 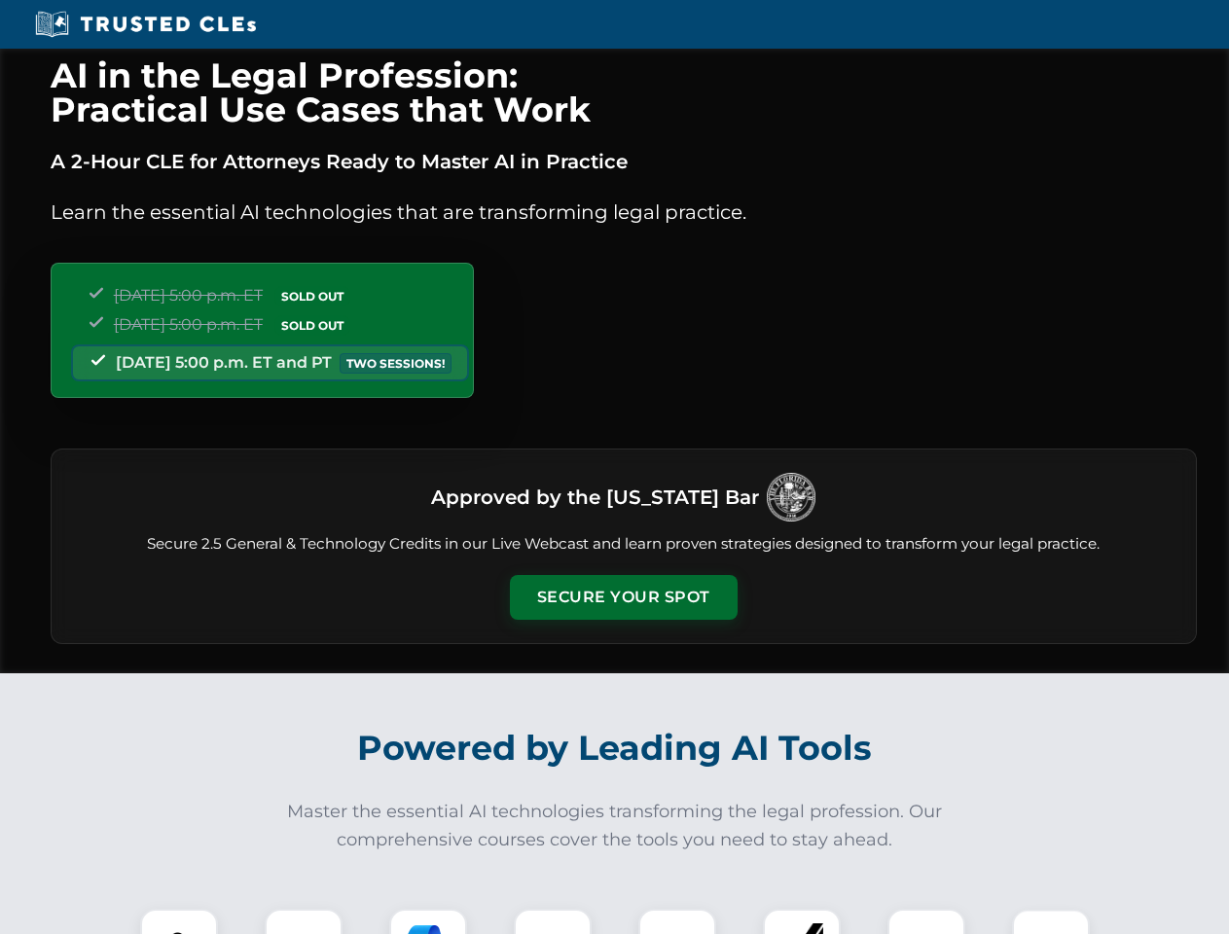 I want to click on p: Secure 2.5 General & Technology Credits in our Live Webcast and learn proven strategies designed ..., so click(x=624, y=544).